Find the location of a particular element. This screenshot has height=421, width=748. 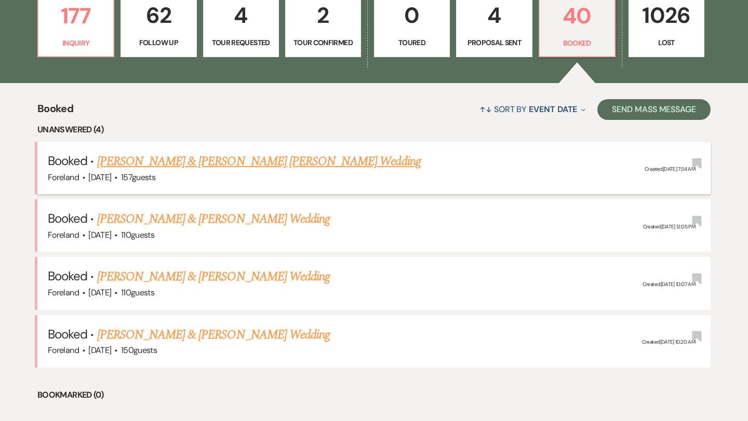

li: Unanswered (4) is located at coordinates (374, 130).